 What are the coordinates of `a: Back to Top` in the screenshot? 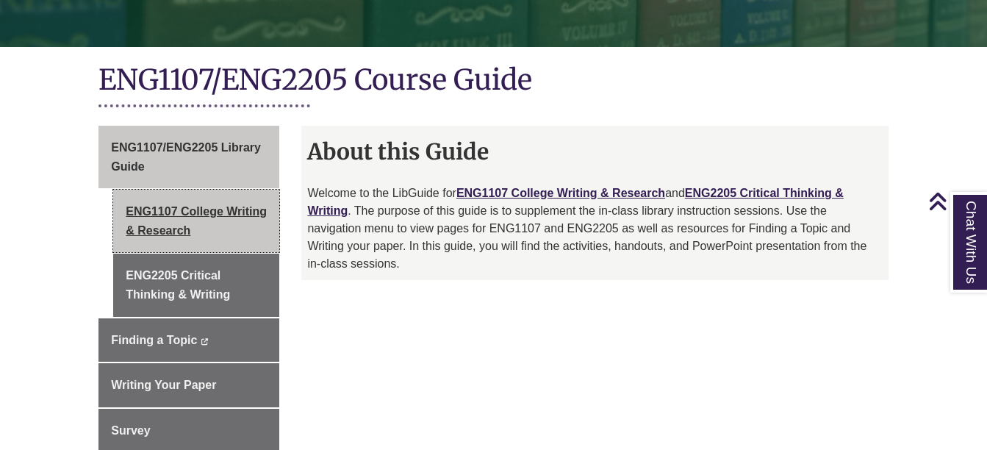 It's located at (956, 201).